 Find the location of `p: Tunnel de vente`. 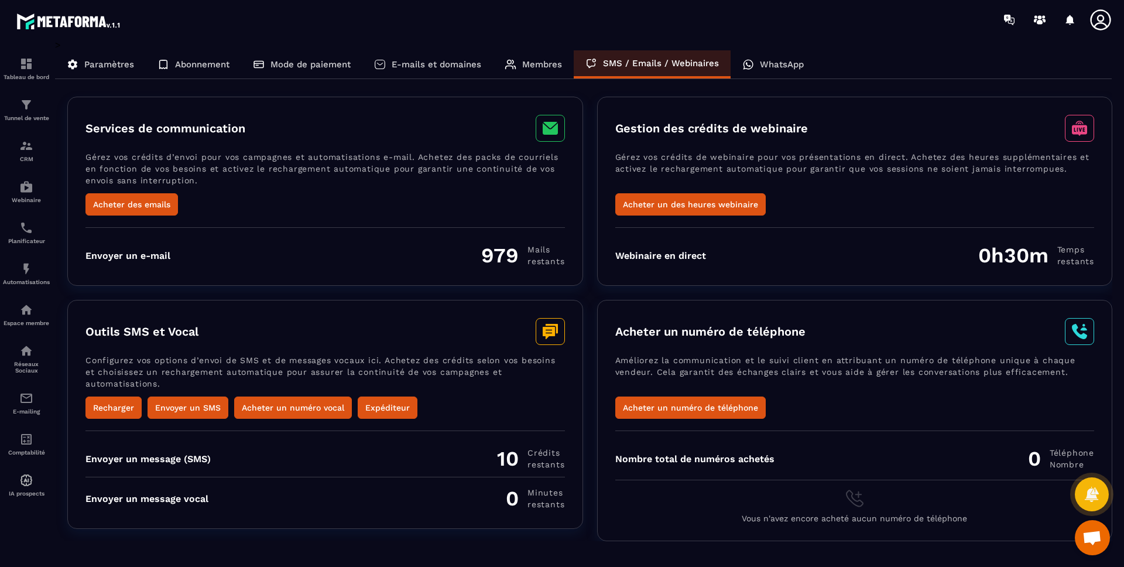

p: Tunnel de vente is located at coordinates (26, 118).